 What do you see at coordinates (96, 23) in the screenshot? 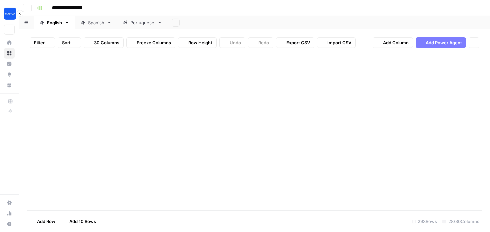
I see `div: Spanish` at bounding box center [96, 23].